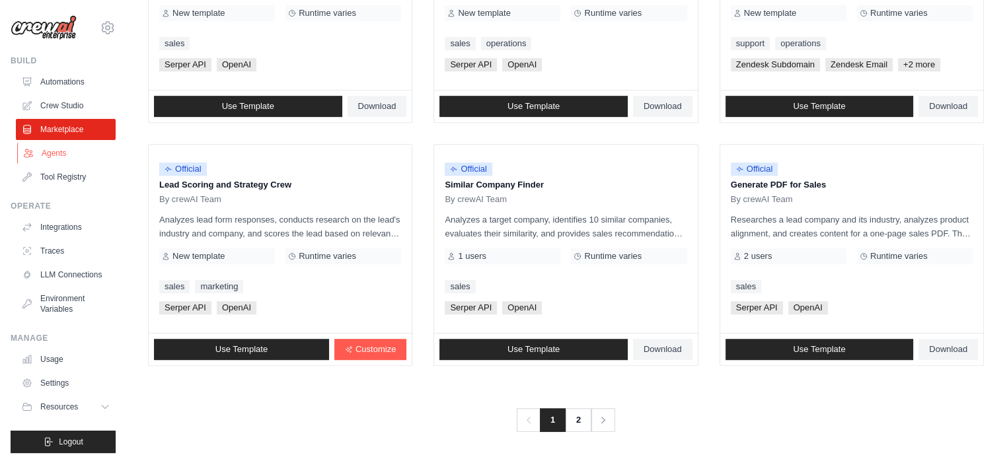  What do you see at coordinates (65, 177) in the screenshot?
I see `a: Tool Registry` at bounding box center [65, 177].